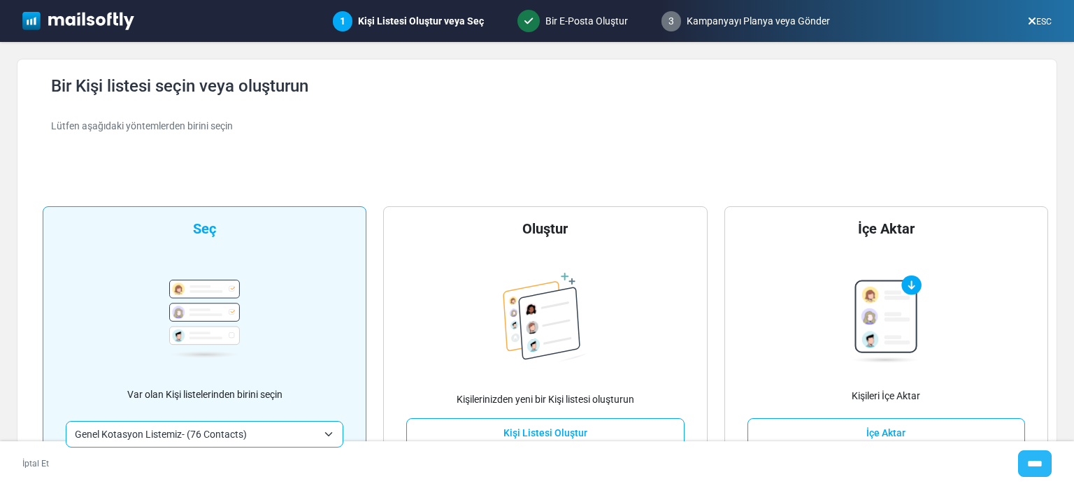 The image size is (1074, 486). I want to click on a: İçe Aktar, so click(886, 433).